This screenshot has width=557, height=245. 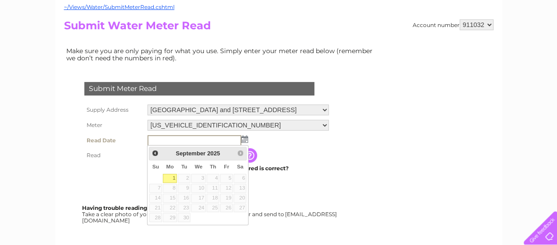 What do you see at coordinates (119, 7) in the screenshot?
I see `a: ~/Views/Water/SubmitMeterRead.cshtml` at bounding box center [119, 7].